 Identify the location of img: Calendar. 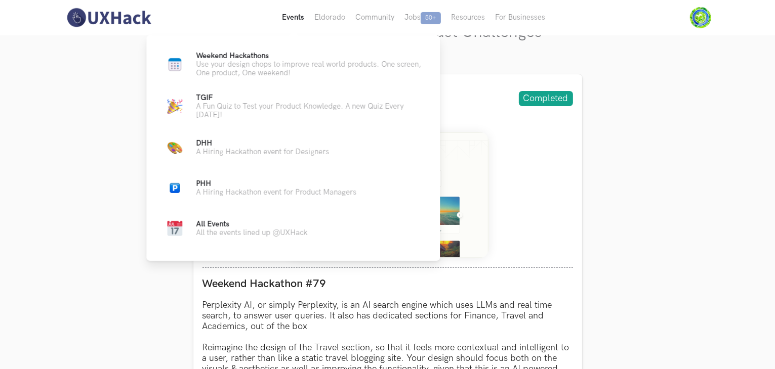
(175, 229).